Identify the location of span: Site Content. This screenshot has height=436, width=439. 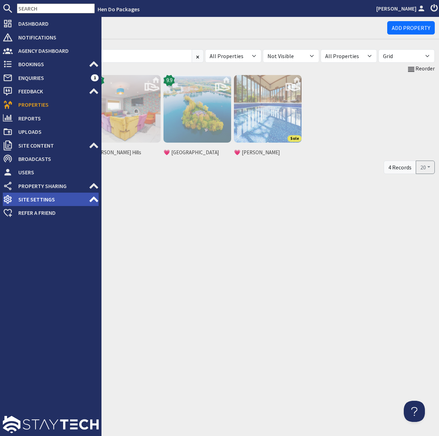
(51, 146).